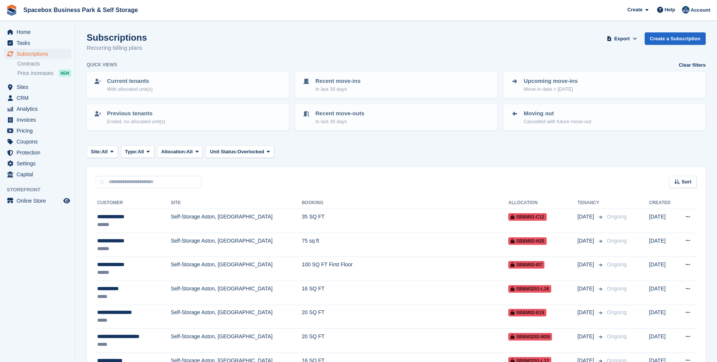 The image size is (717, 362). I want to click on p: Recurring billing plans, so click(117, 48).